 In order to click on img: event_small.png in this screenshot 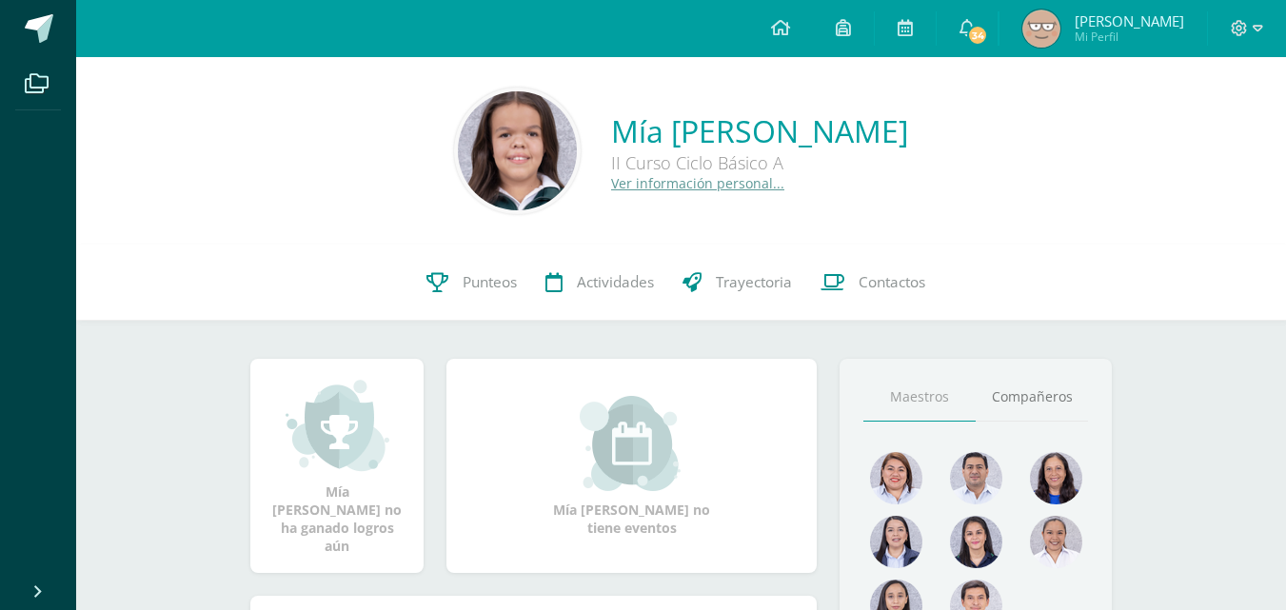, I will do `click(631, 444)`.